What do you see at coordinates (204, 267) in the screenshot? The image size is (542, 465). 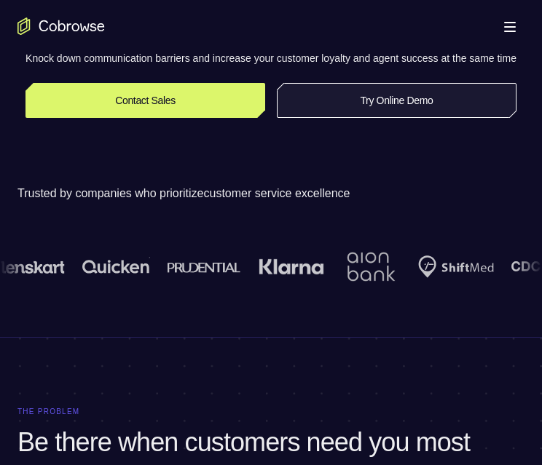 I see `img: prudential` at bounding box center [204, 267].